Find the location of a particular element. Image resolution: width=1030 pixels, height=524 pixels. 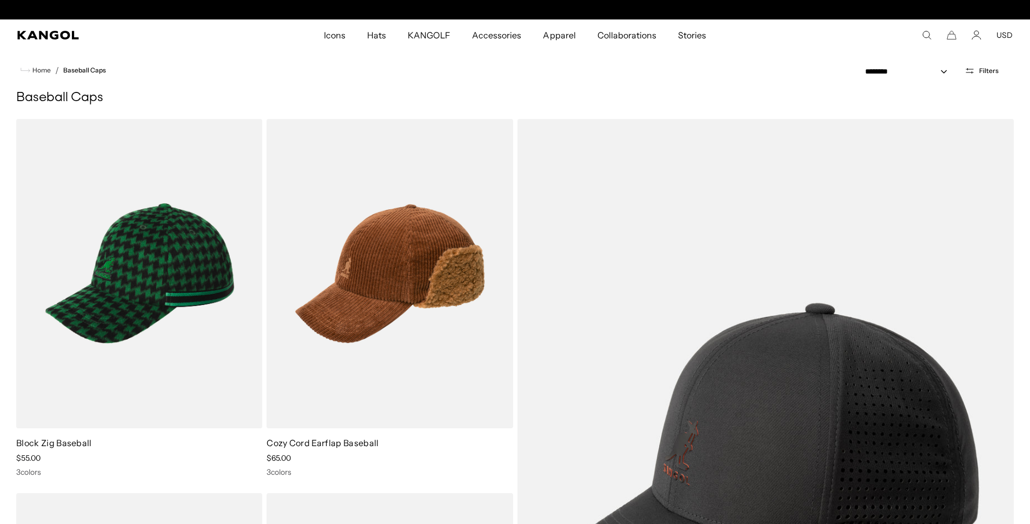

a: Home is located at coordinates (36, 70).